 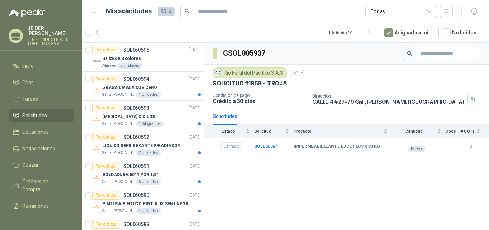 What do you see at coordinates (228, 131) in the screenshot?
I see `span: Estado` at bounding box center [228, 131].